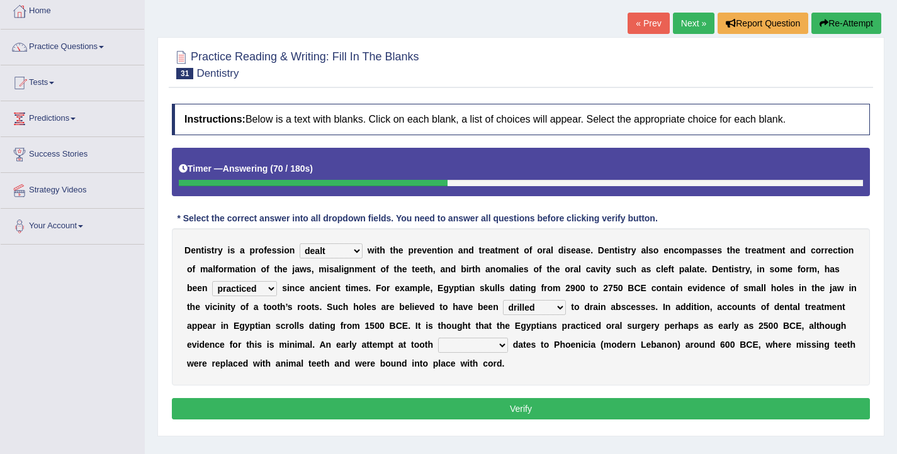 This screenshot has width=897, height=454. I want to click on b: u, so click(623, 269).